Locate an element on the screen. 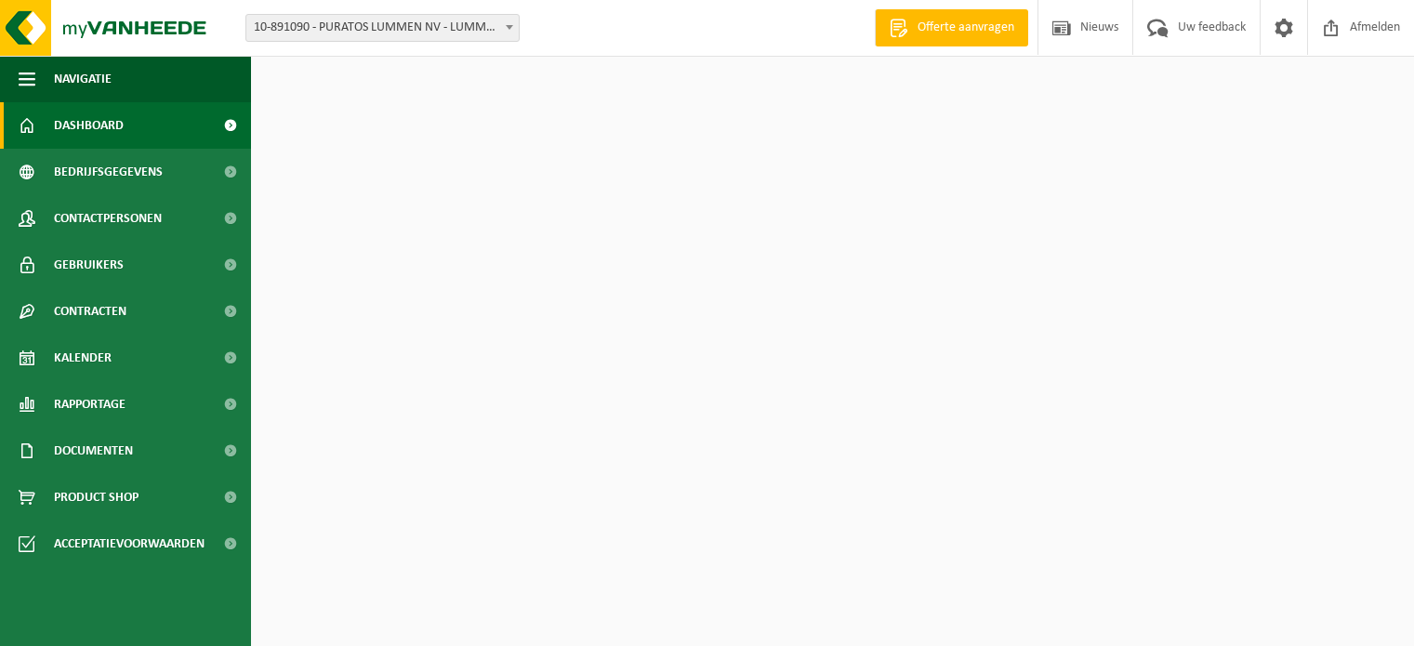 This screenshot has height=646, width=1414. span: Gebruikers is located at coordinates (88, 265).